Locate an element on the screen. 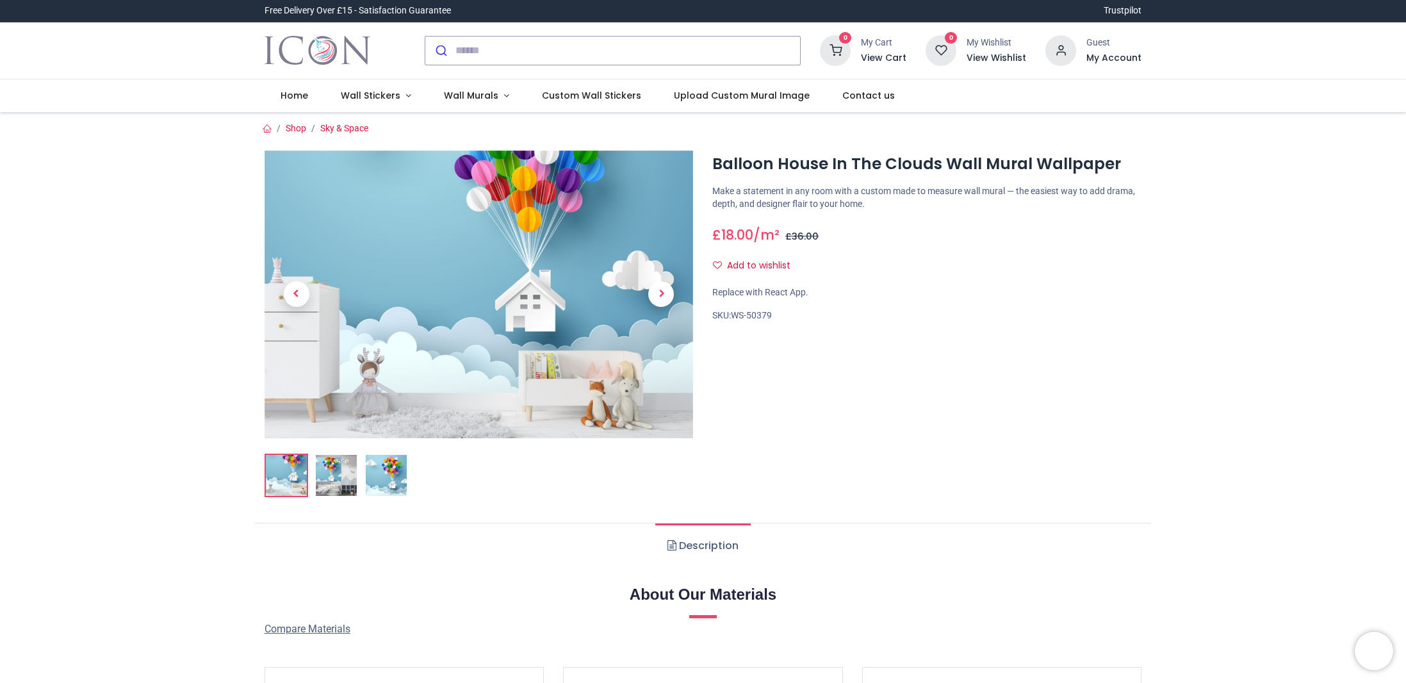 Image resolution: width=1406 pixels, height=683 pixels. a: View Wishlist is located at coordinates (996, 58).